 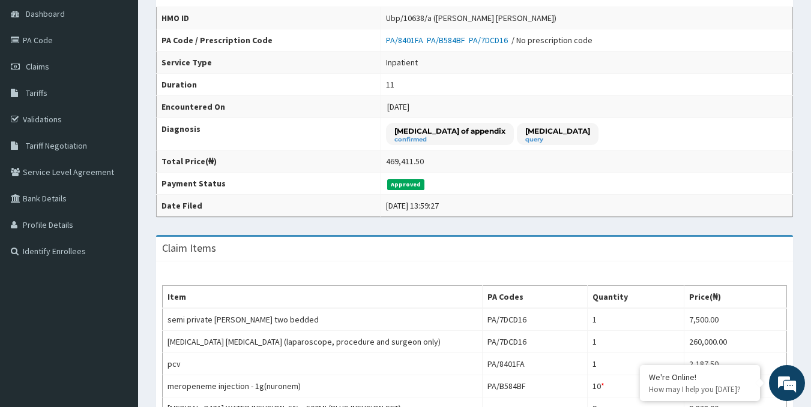 What do you see at coordinates (534, 386) in the screenshot?
I see `td: PA/B584BF` at bounding box center [534, 386].